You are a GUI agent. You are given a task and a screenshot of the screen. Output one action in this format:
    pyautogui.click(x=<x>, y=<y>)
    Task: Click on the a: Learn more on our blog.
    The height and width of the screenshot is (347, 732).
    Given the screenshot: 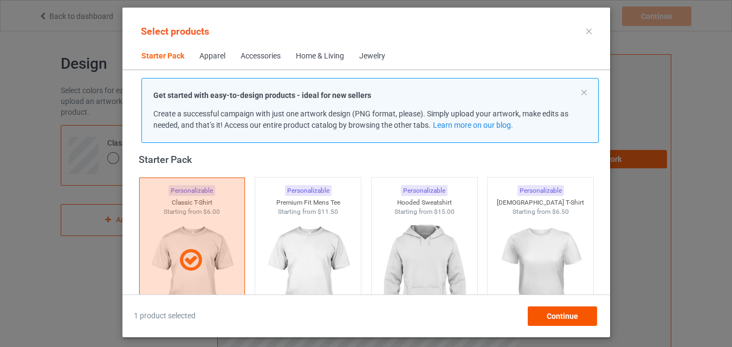 What is the action you would take?
    pyautogui.click(x=473, y=125)
    